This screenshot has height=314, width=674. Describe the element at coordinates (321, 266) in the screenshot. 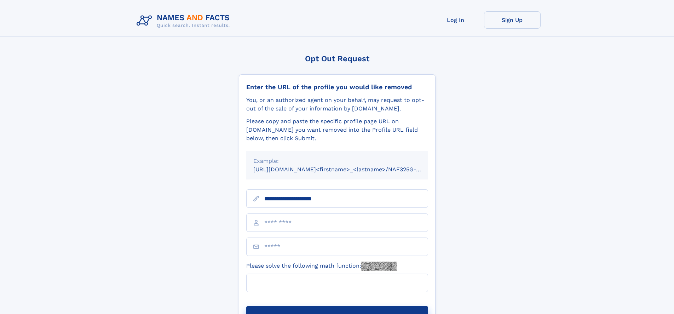

I see `label: Please solve the following math function:` at that location.